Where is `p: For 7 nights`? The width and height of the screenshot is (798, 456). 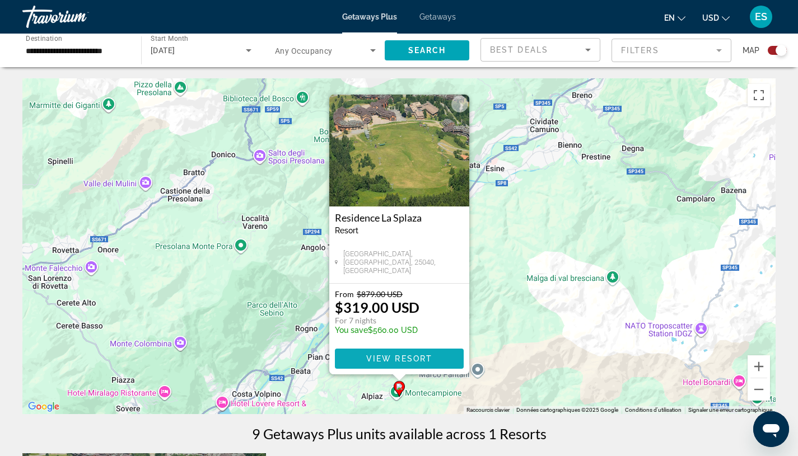 p: For 7 nights is located at coordinates (377, 321).